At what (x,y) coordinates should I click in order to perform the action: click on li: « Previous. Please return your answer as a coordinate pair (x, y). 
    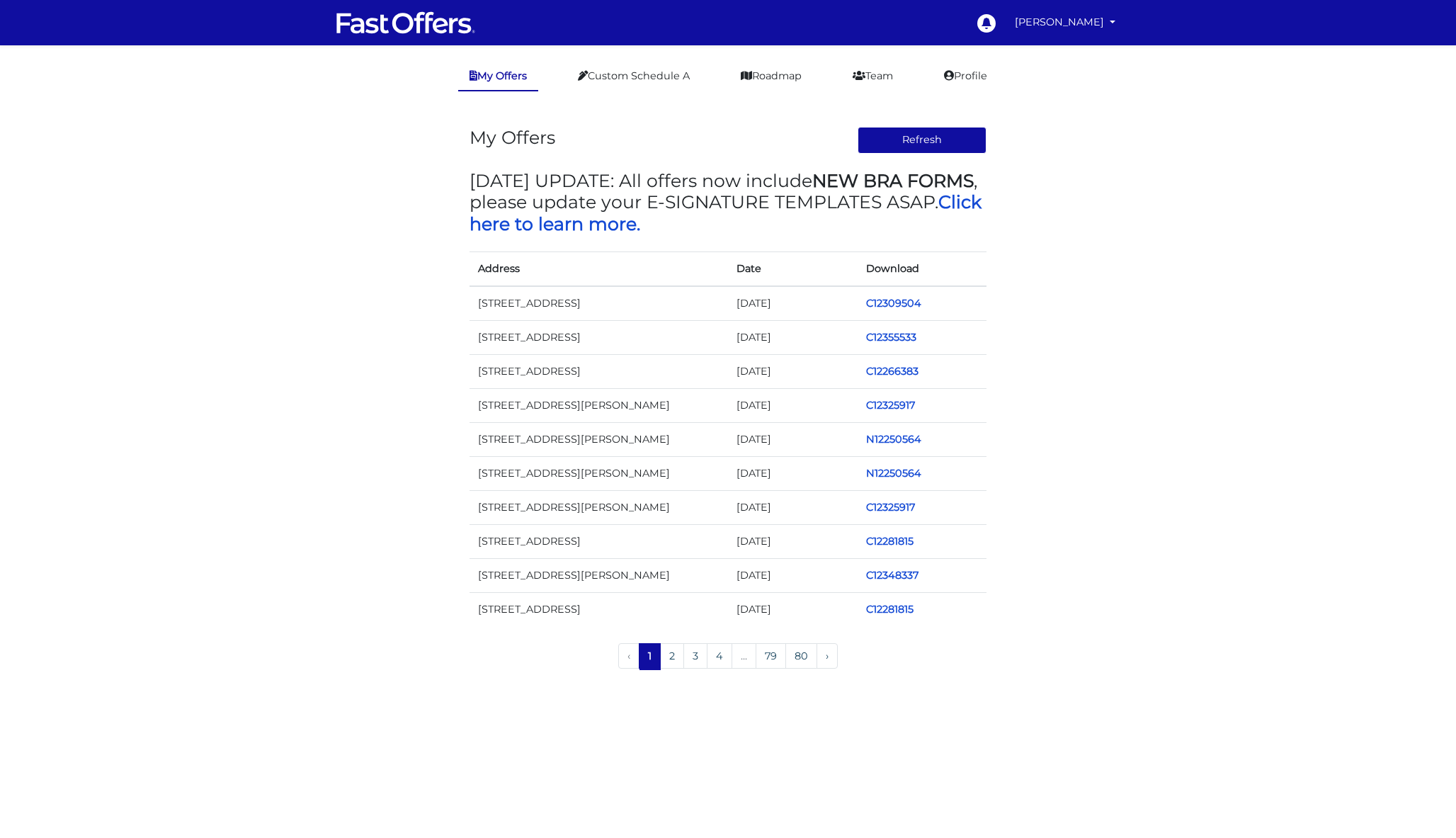
    Looking at the image, I should click on (629, 657).